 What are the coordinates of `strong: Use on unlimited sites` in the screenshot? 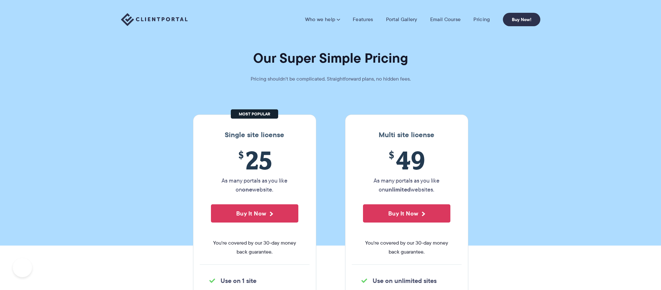 It's located at (404, 281).